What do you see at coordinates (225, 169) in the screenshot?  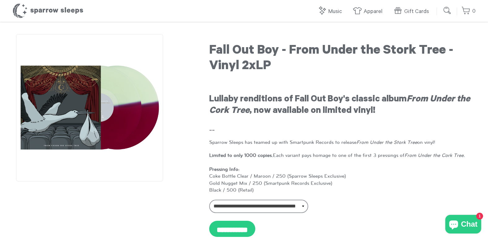 I see `strong: Pressing Info:` at bounding box center [225, 169].